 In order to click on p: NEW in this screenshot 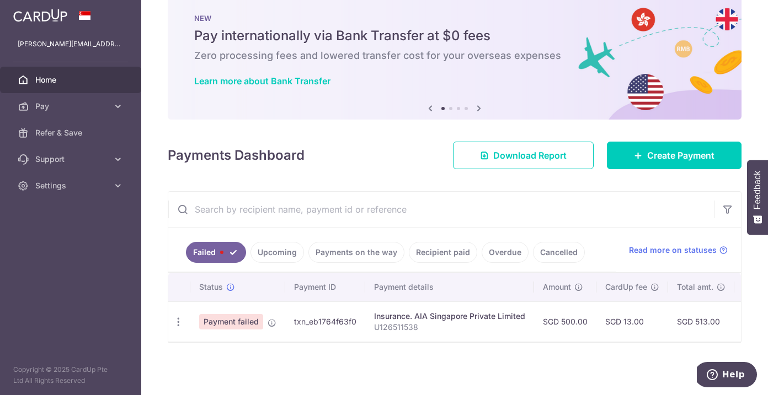, I will do `click(454, 18)`.